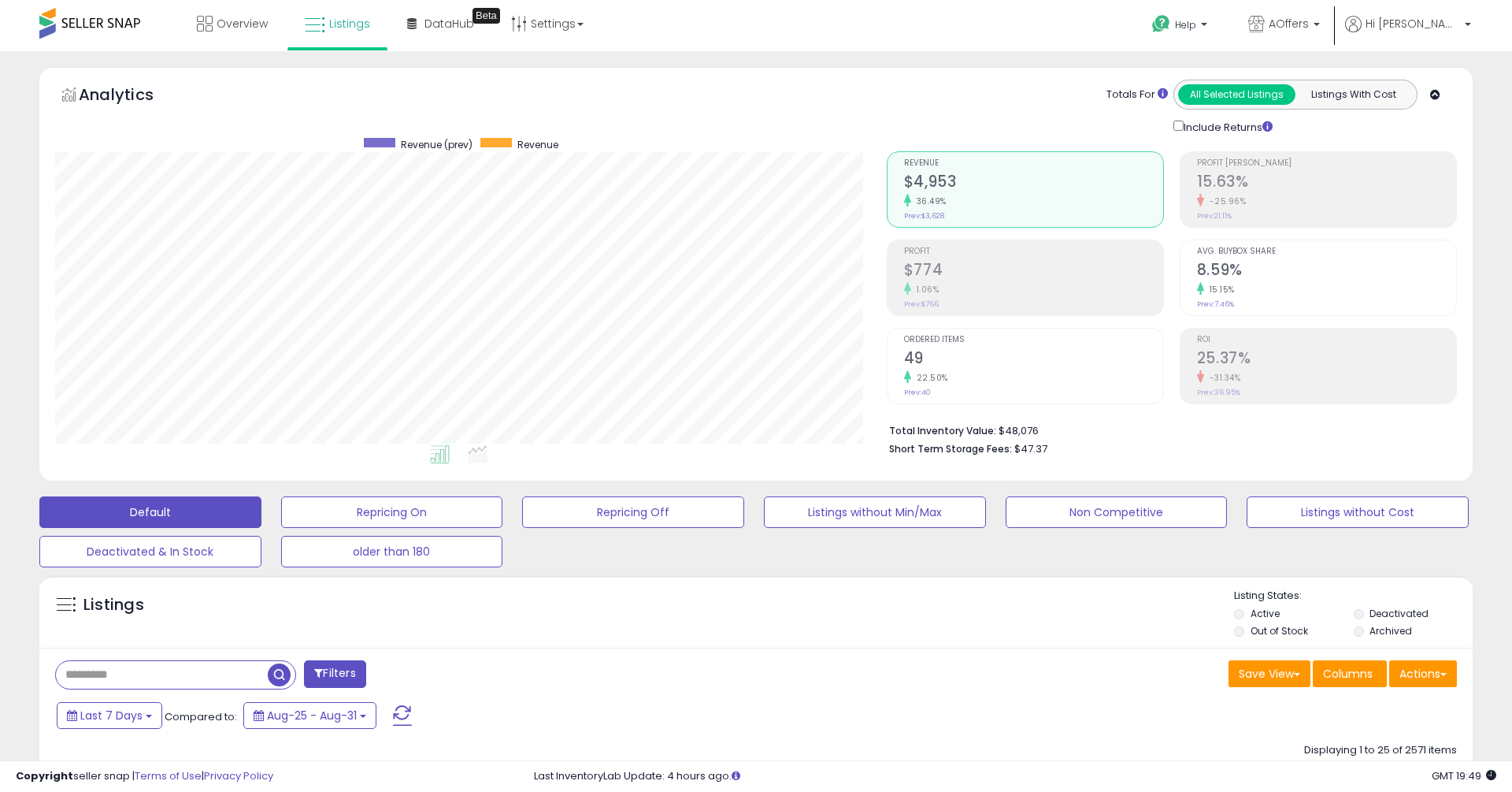 This screenshot has width=1512, height=792. What do you see at coordinates (1033, 183) in the screenshot?
I see `h2: $4,953` at bounding box center [1033, 183].